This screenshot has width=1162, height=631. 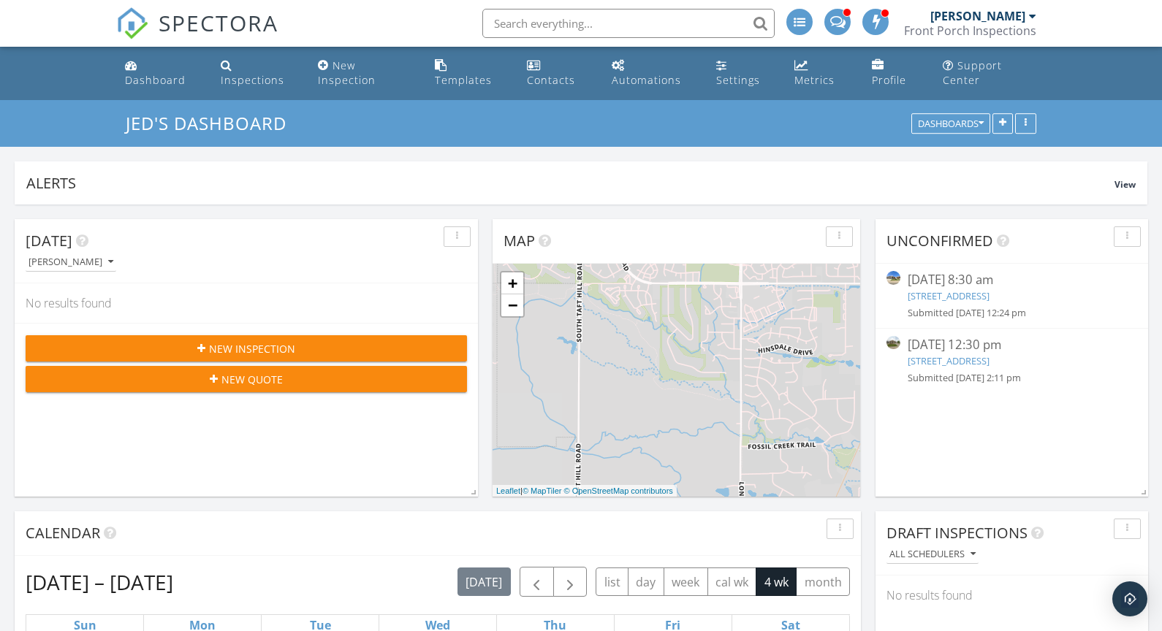 What do you see at coordinates (823, 582) in the screenshot?
I see `button: month` at bounding box center [823, 582].